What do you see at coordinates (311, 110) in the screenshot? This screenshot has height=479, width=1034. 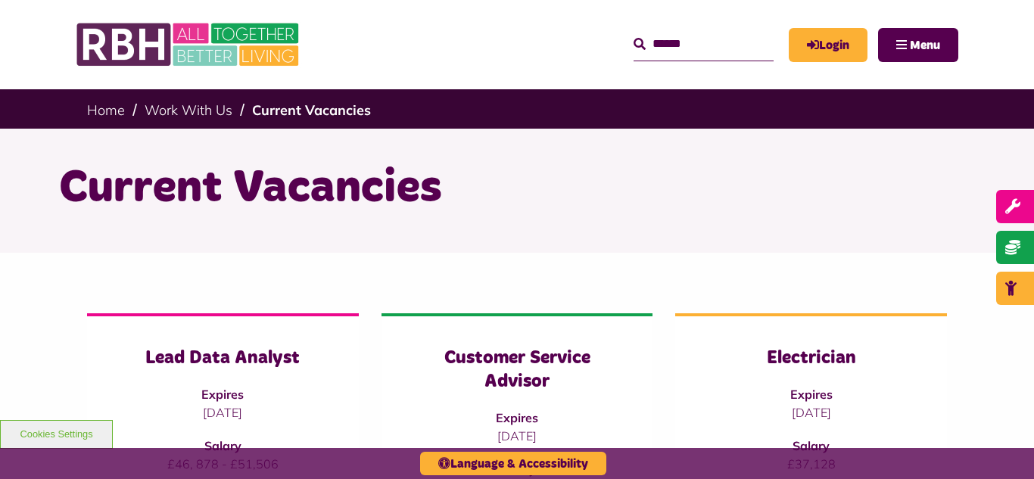 I see `a: Current Vacancies` at bounding box center [311, 110].